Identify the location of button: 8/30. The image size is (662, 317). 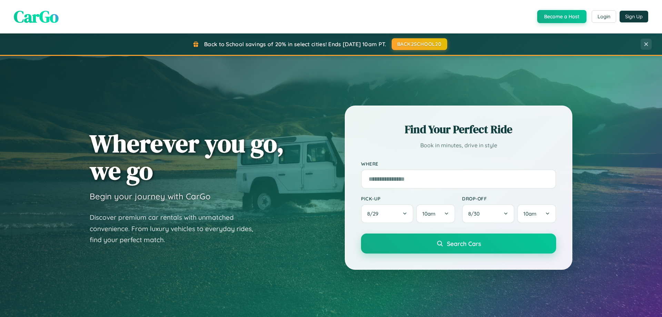
(488, 213).